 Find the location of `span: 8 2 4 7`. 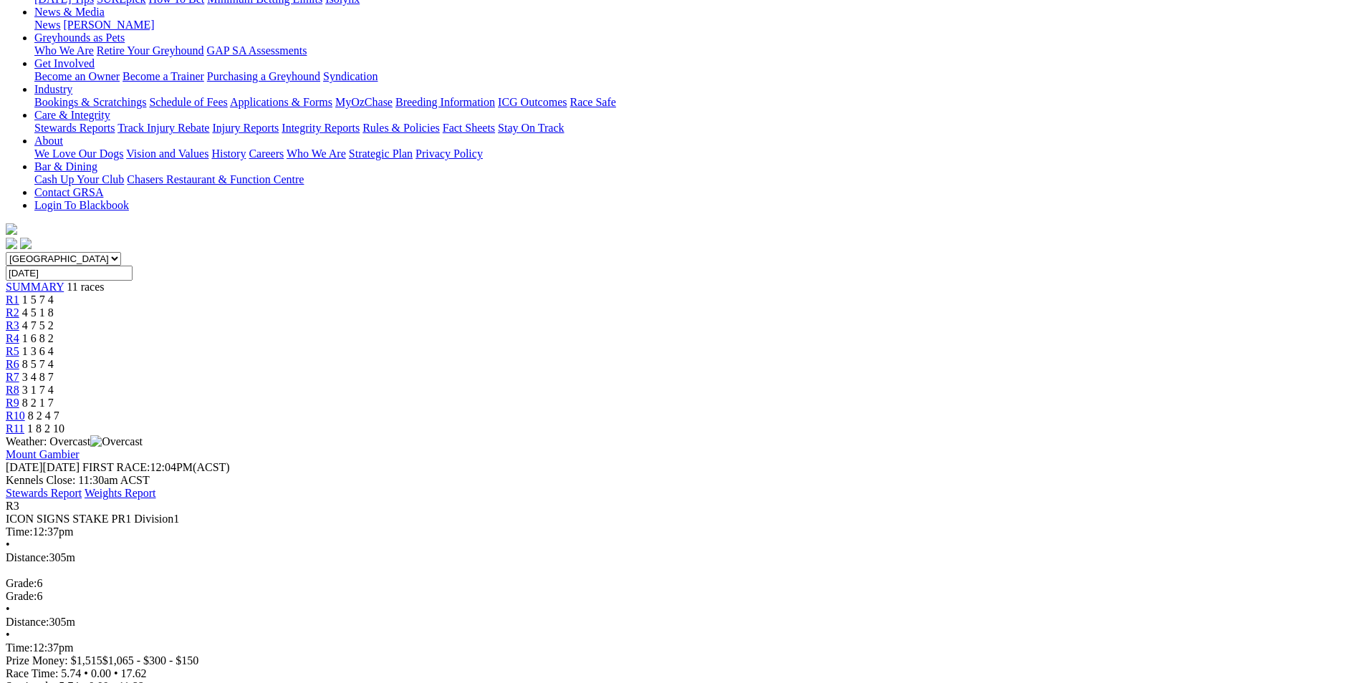

span: 8 2 4 7 is located at coordinates (44, 415).